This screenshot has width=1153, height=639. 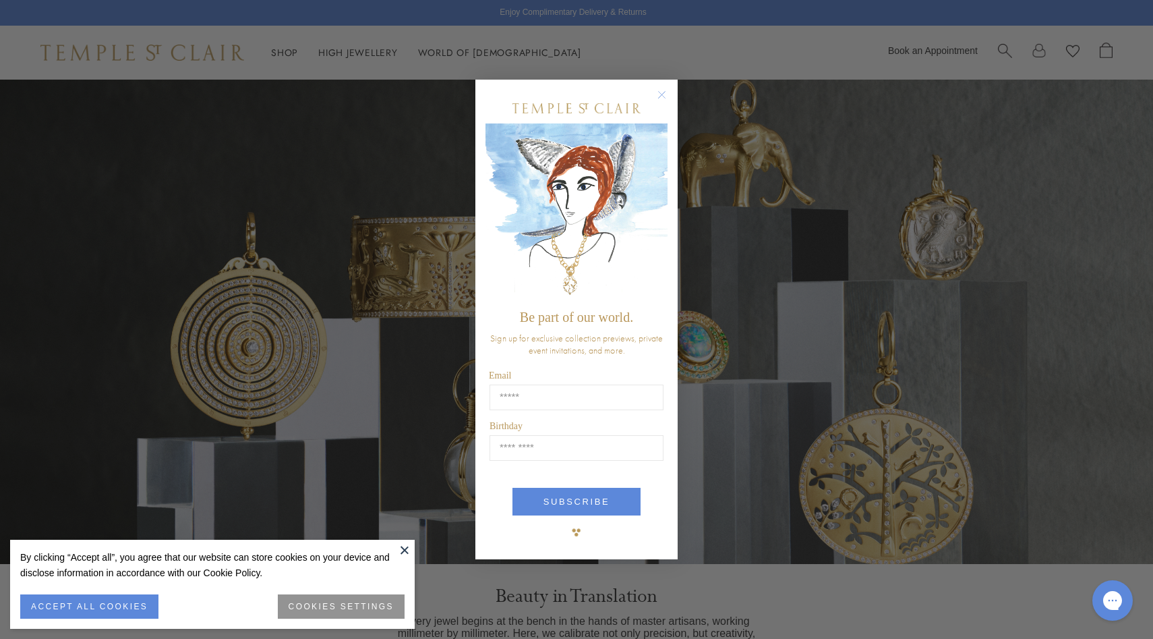 I want to click on button: ACCEPT ALL COOKIES, so click(x=89, y=606).